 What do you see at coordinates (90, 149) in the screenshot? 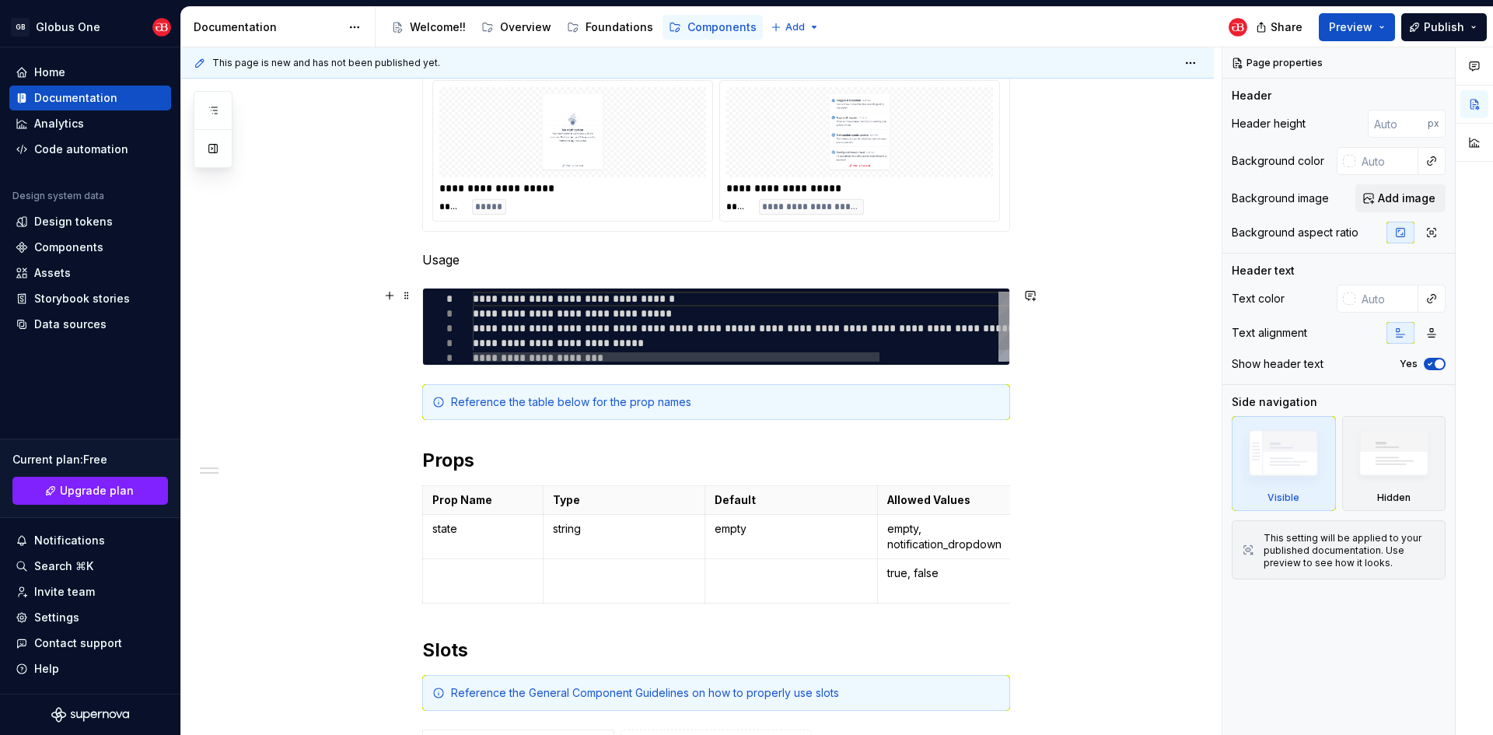
I see `a: Code automation` at bounding box center [90, 149].